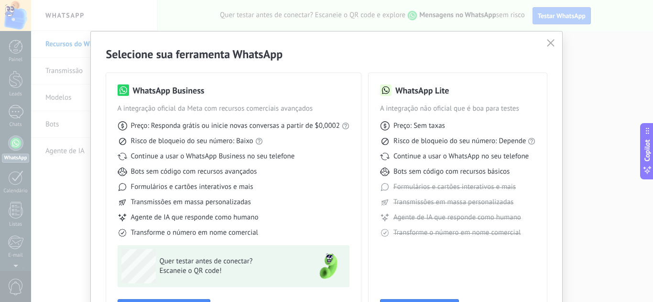 The image size is (653, 302). Describe the element at coordinates (235, 126) in the screenshot. I see `span: Preço: Responda grátis ou inicie novas conversas a partir de $0,0002` at that location.